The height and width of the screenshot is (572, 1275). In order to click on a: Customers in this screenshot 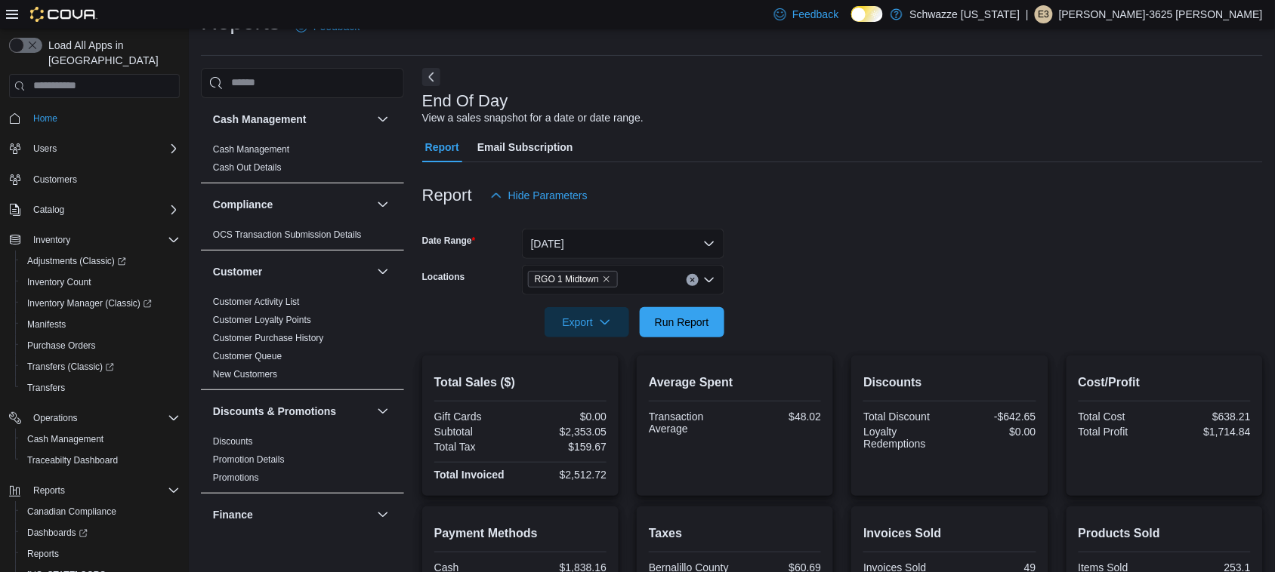, I will do `click(55, 180)`.